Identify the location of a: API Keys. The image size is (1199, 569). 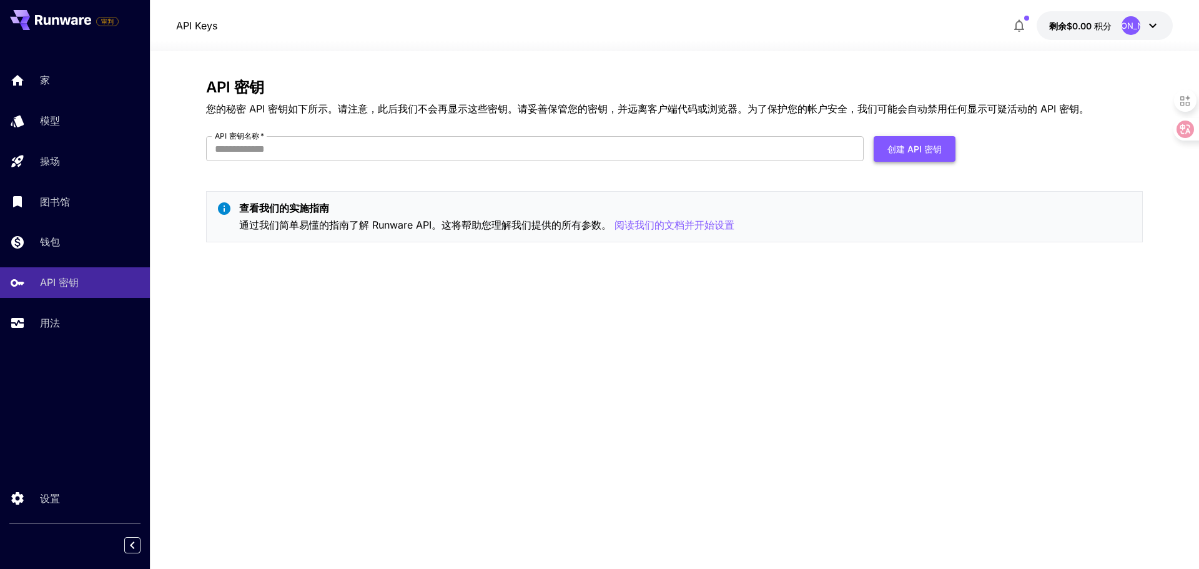
(197, 26).